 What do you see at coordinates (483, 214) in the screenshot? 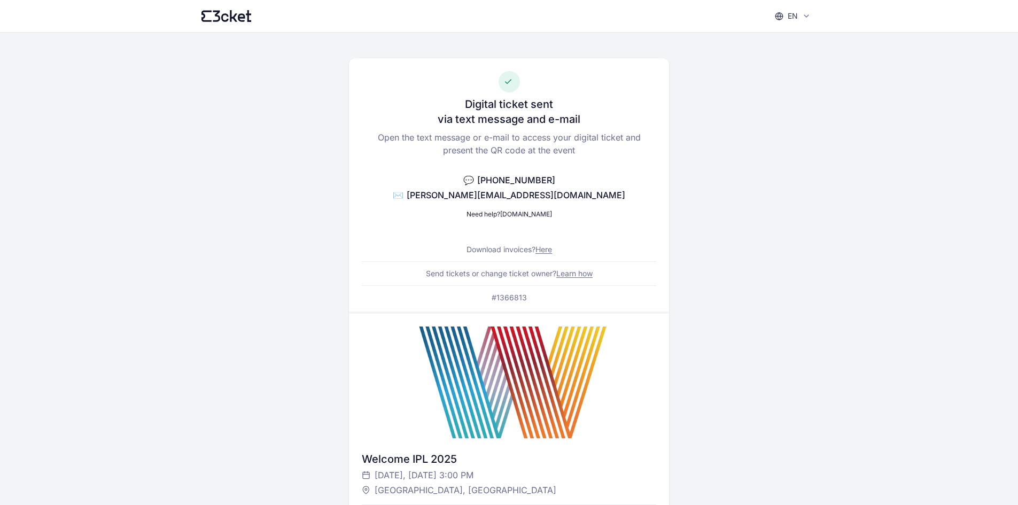
I see `span: Need help?` at bounding box center [483, 214].